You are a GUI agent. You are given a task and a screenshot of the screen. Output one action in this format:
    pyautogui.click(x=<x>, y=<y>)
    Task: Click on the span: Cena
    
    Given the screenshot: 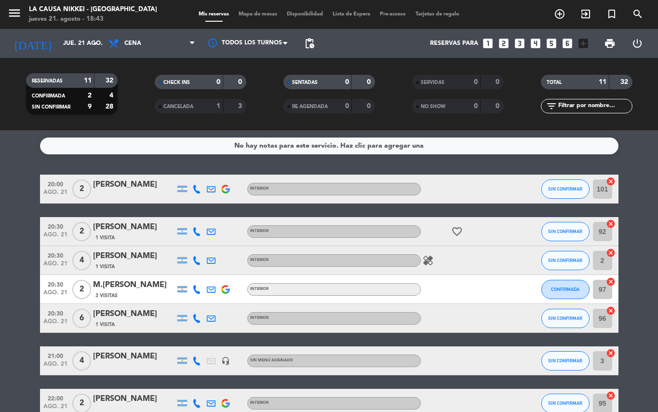 What is the action you would take?
    pyautogui.click(x=133, y=43)
    